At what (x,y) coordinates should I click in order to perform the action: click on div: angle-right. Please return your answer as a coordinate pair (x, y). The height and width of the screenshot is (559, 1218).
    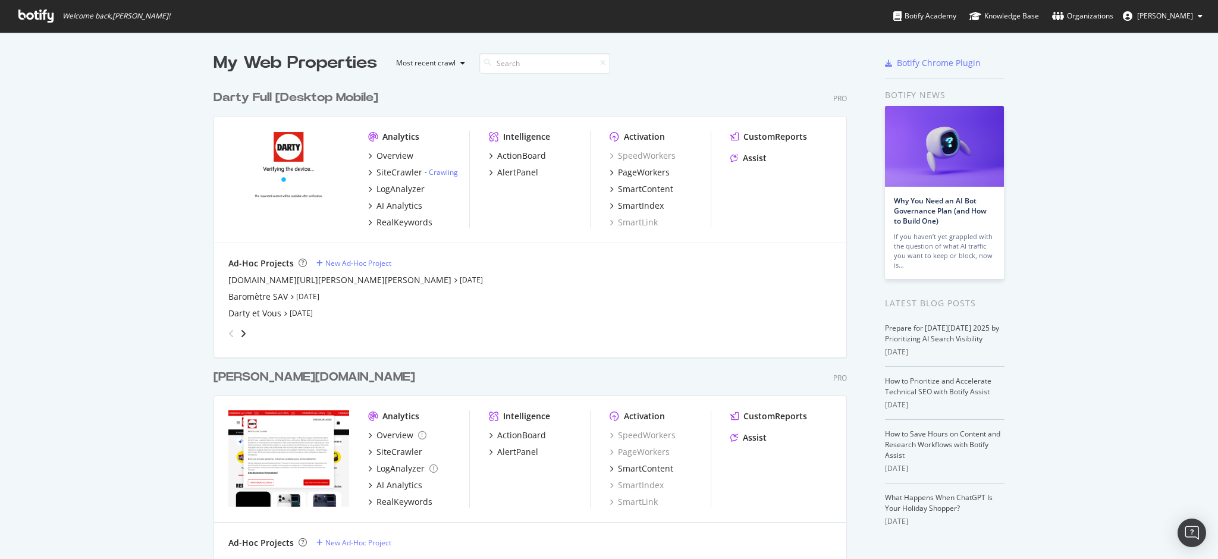
    Looking at the image, I should click on (243, 334).